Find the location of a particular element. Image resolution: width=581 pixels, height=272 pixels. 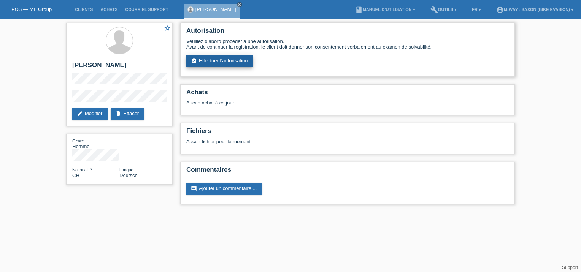

div: Homme is located at coordinates (96, 144).